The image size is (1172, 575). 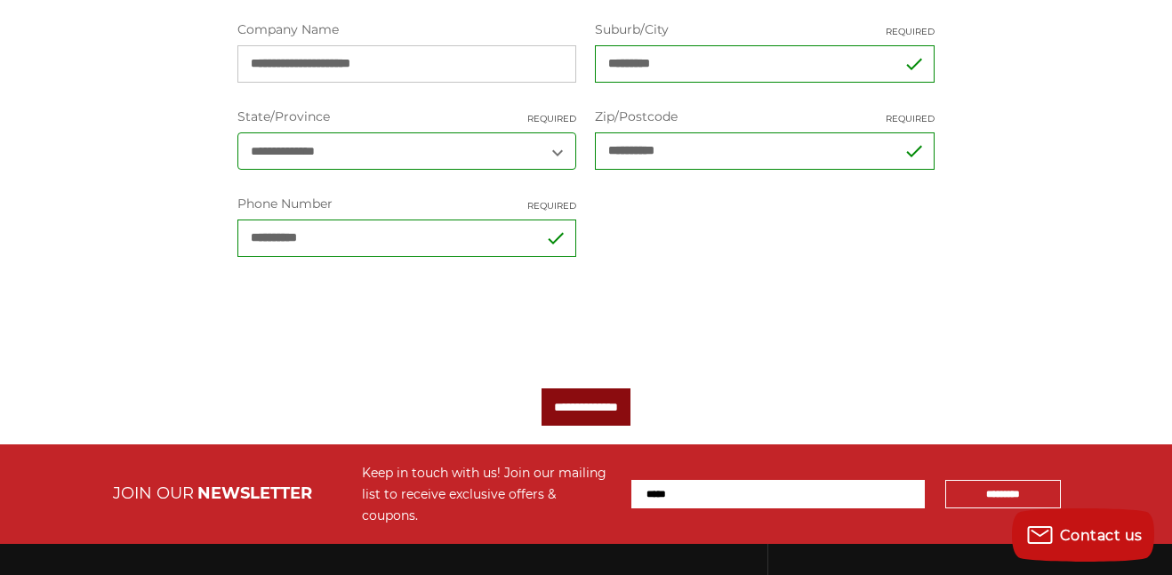 What do you see at coordinates (406, 204) in the screenshot?
I see `label: Phone Number` at bounding box center [406, 204].